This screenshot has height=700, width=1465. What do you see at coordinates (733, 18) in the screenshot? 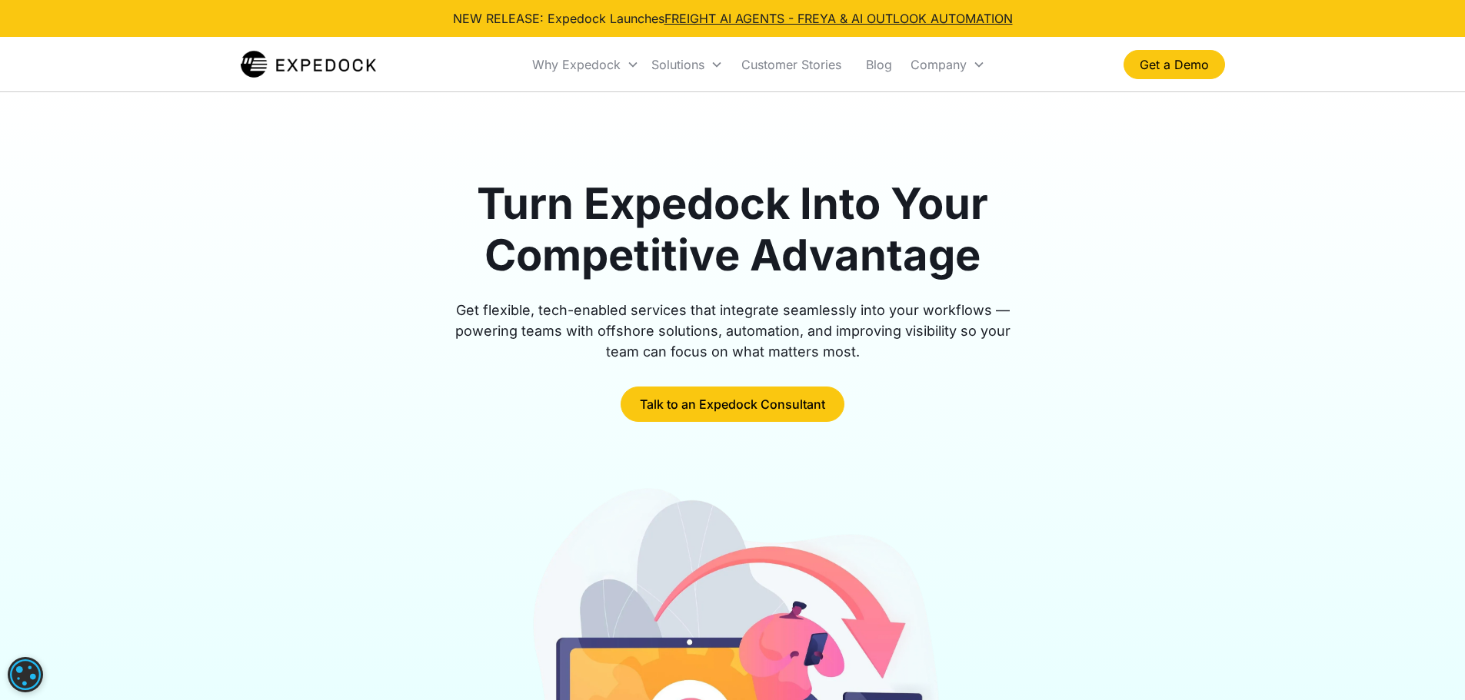
I see `div: NEW RELEASE: Expedock Launches` at bounding box center [733, 18].